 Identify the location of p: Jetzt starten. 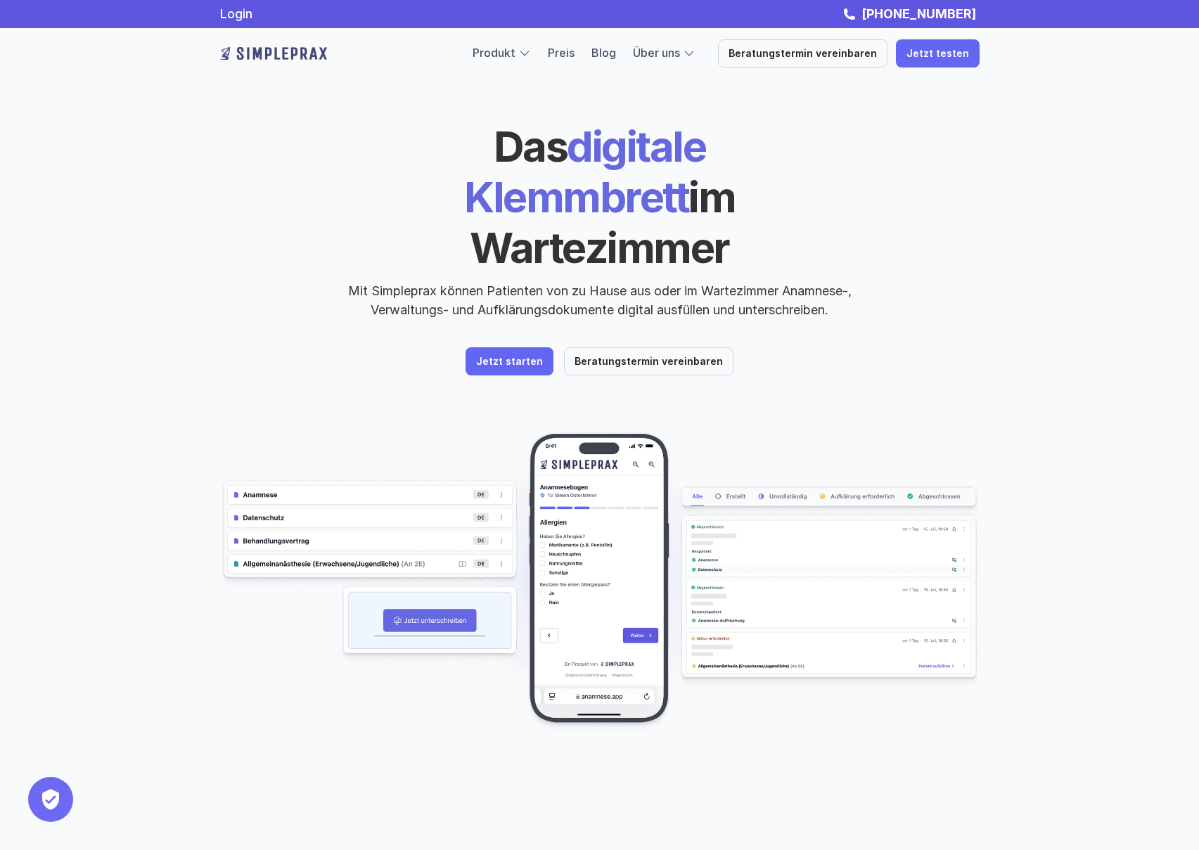
(509, 361).